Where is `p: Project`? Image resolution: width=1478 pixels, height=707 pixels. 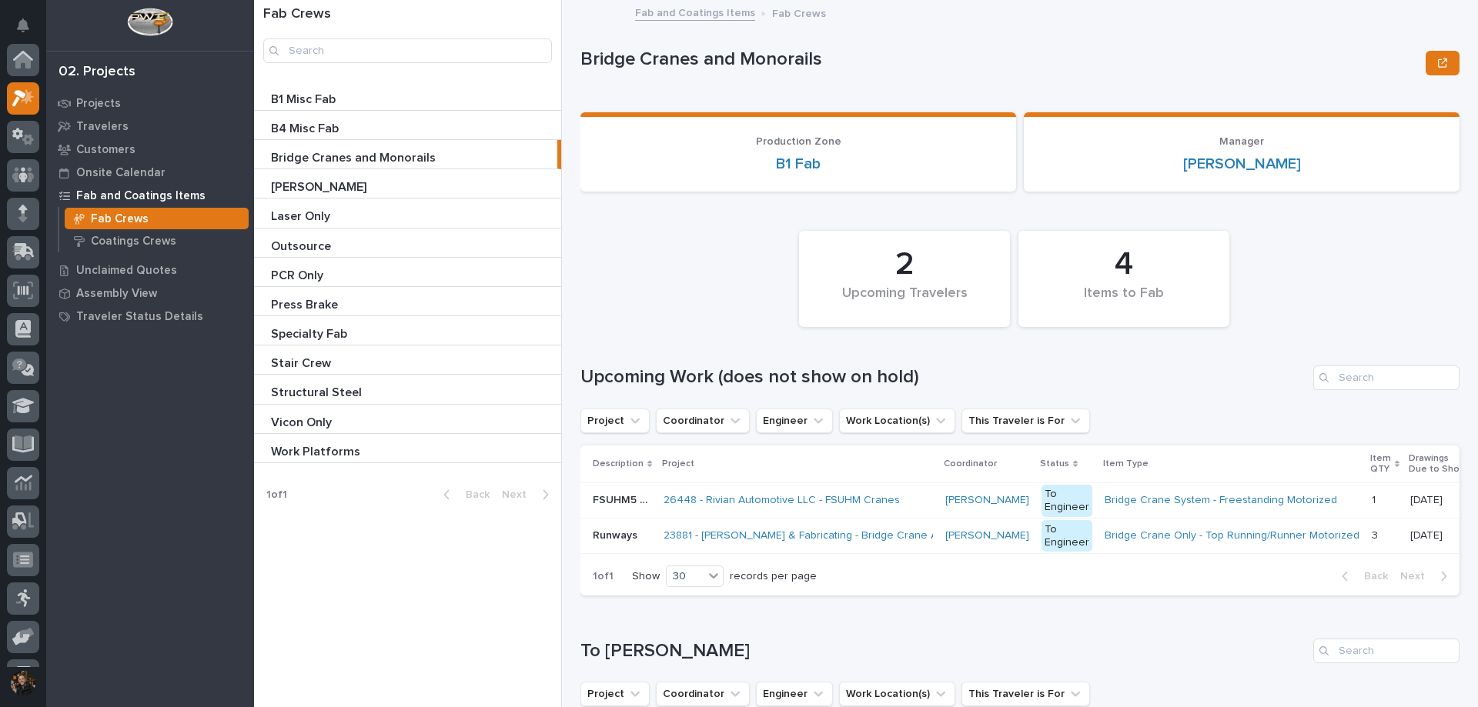
p: Project is located at coordinates (678, 464).